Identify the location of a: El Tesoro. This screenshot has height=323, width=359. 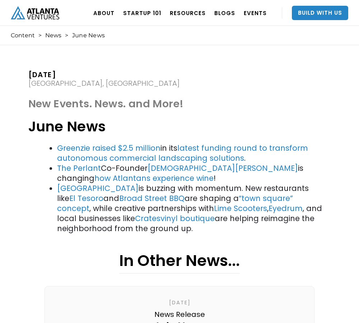
(86, 198).